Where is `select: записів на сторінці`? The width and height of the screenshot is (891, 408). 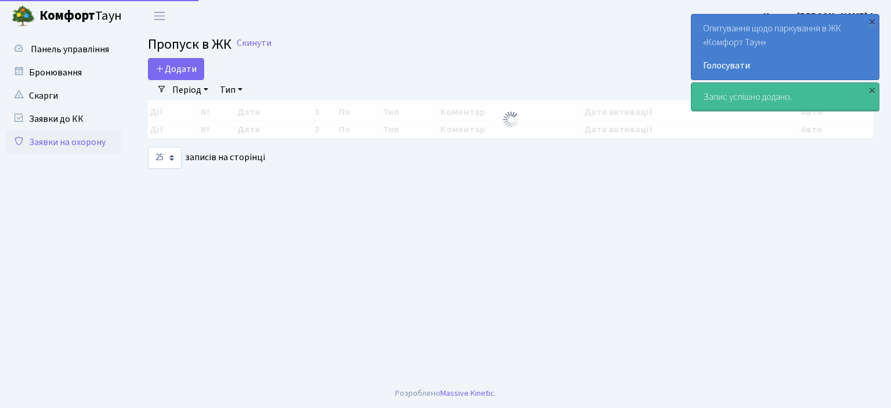 select: записів на сторінці is located at coordinates (165, 158).